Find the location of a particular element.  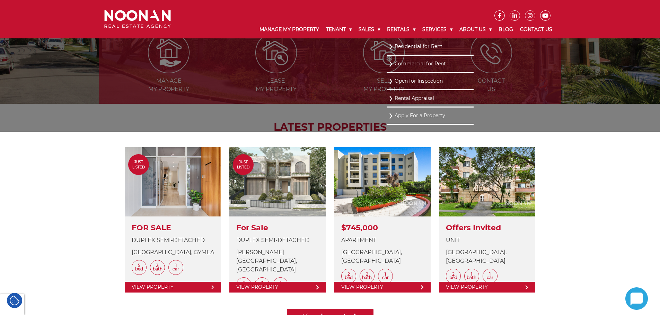

img: Noonan Real Estate Agency is located at coordinates (137, 19).